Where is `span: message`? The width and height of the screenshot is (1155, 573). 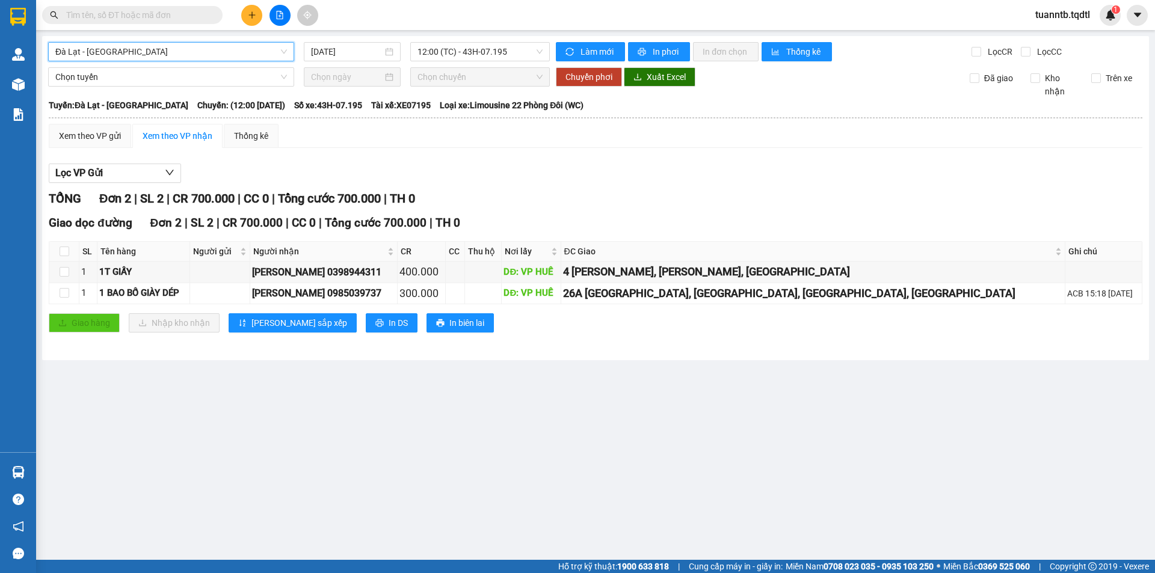
span: message is located at coordinates (18, 553).